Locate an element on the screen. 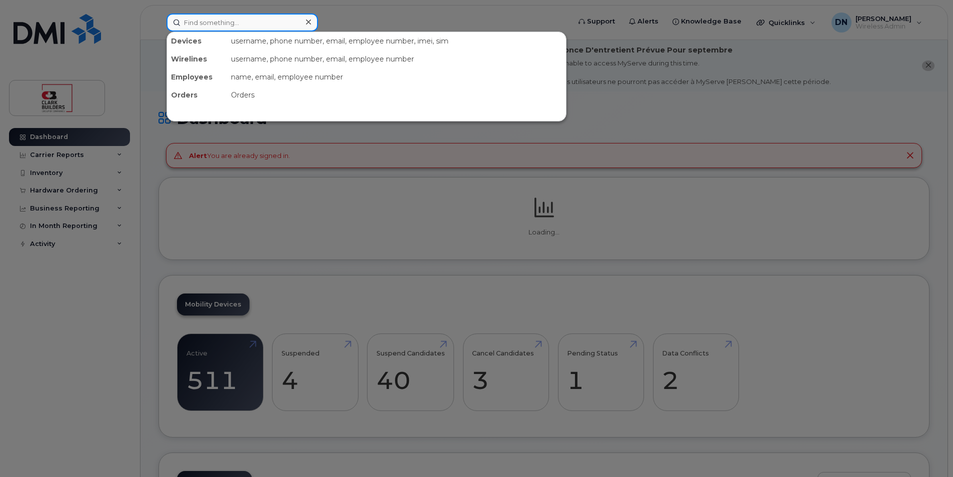 This screenshot has height=477, width=953. div: username, phone number, email, employee number is located at coordinates (396, 59).